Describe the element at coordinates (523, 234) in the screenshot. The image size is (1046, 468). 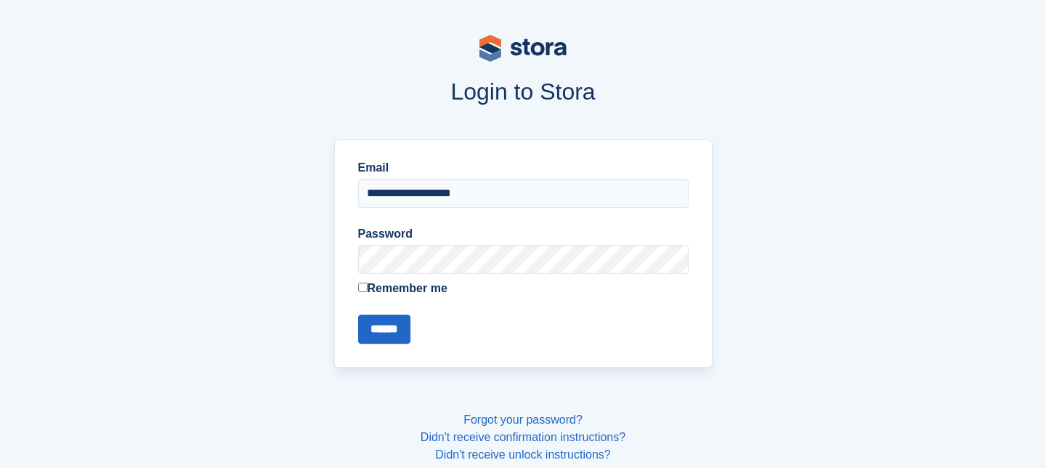
I see `label: Password` at that location.